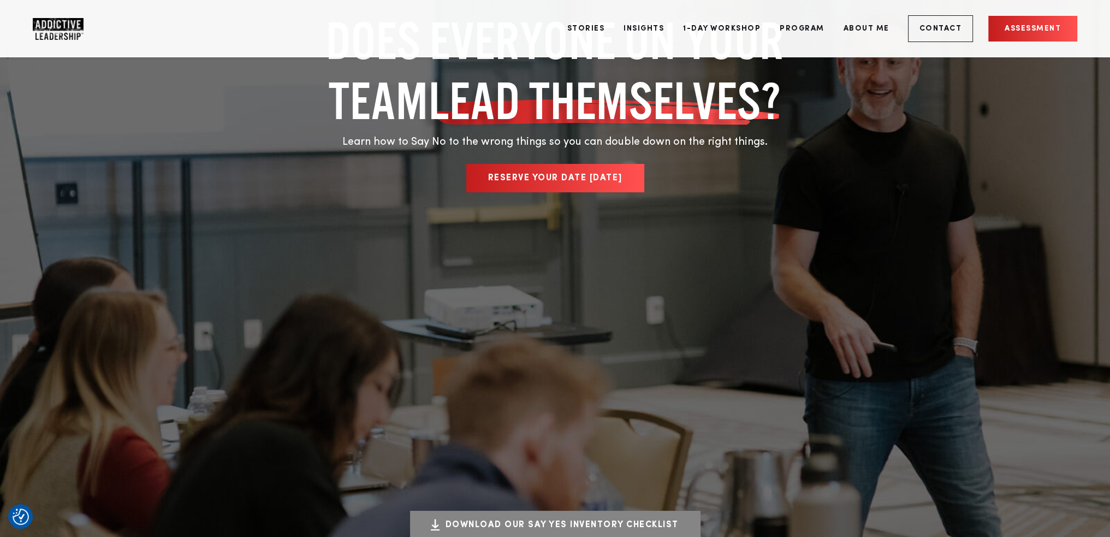  Describe the element at coordinates (202, 130) in the screenshot. I see `a: Privacy Policy` at that location.